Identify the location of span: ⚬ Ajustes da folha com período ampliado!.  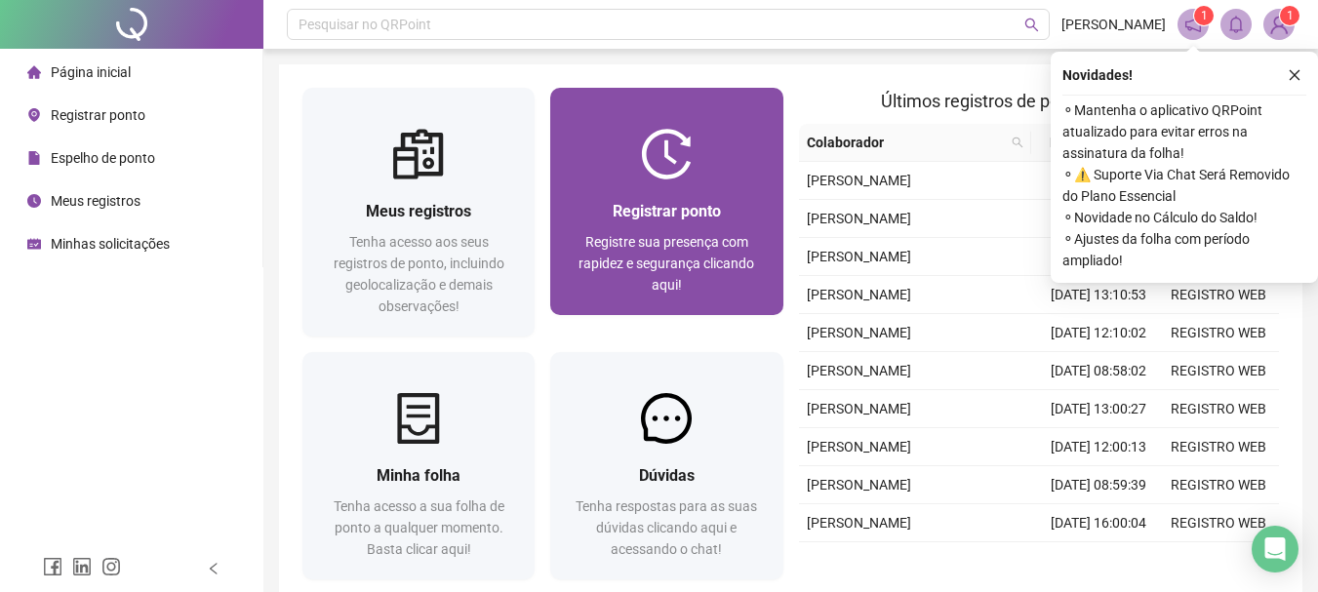
(1185, 250).